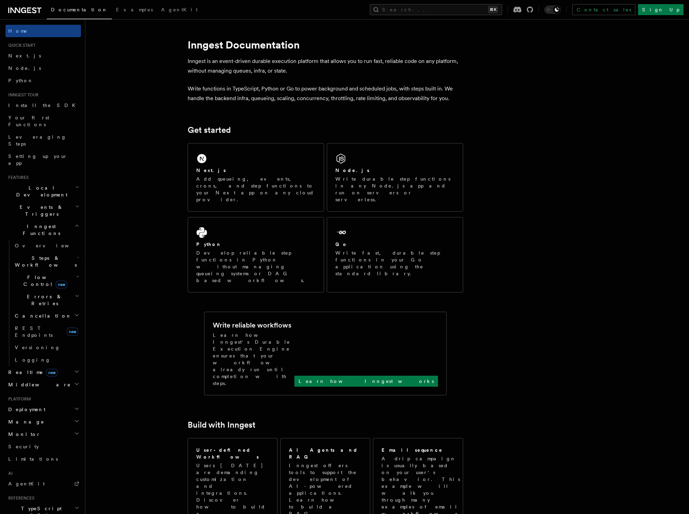 The image size is (689, 514). Describe the element at coordinates (493, 10) in the screenshot. I see `kbd: ⌘K` at that location.